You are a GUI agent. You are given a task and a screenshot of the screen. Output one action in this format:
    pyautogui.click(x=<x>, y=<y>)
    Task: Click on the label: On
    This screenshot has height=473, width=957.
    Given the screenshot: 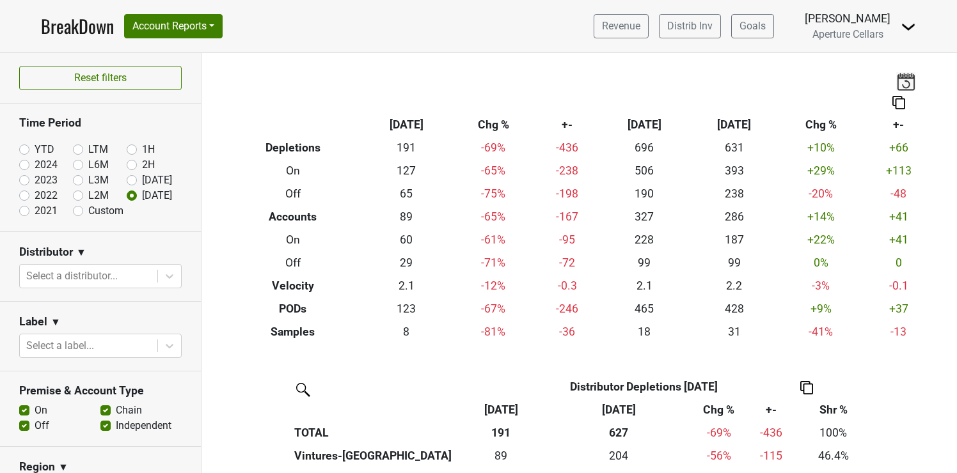 What is the action you would take?
    pyautogui.click(x=41, y=411)
    